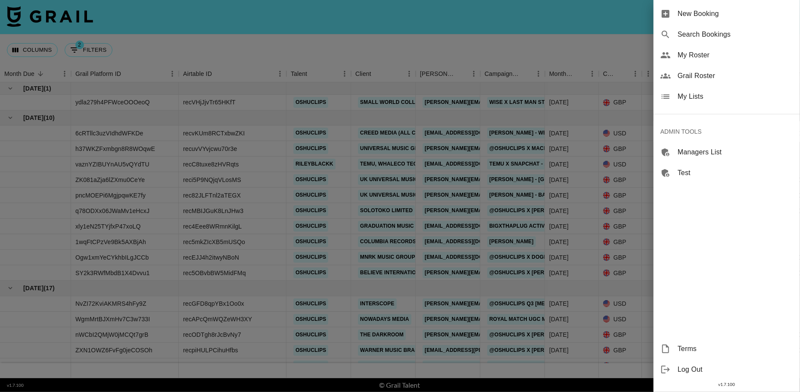 This screenshot has height=392, width=800. Describe the element at coordinates (727, 173) in the screenshot. I see `div: Test` at that location.